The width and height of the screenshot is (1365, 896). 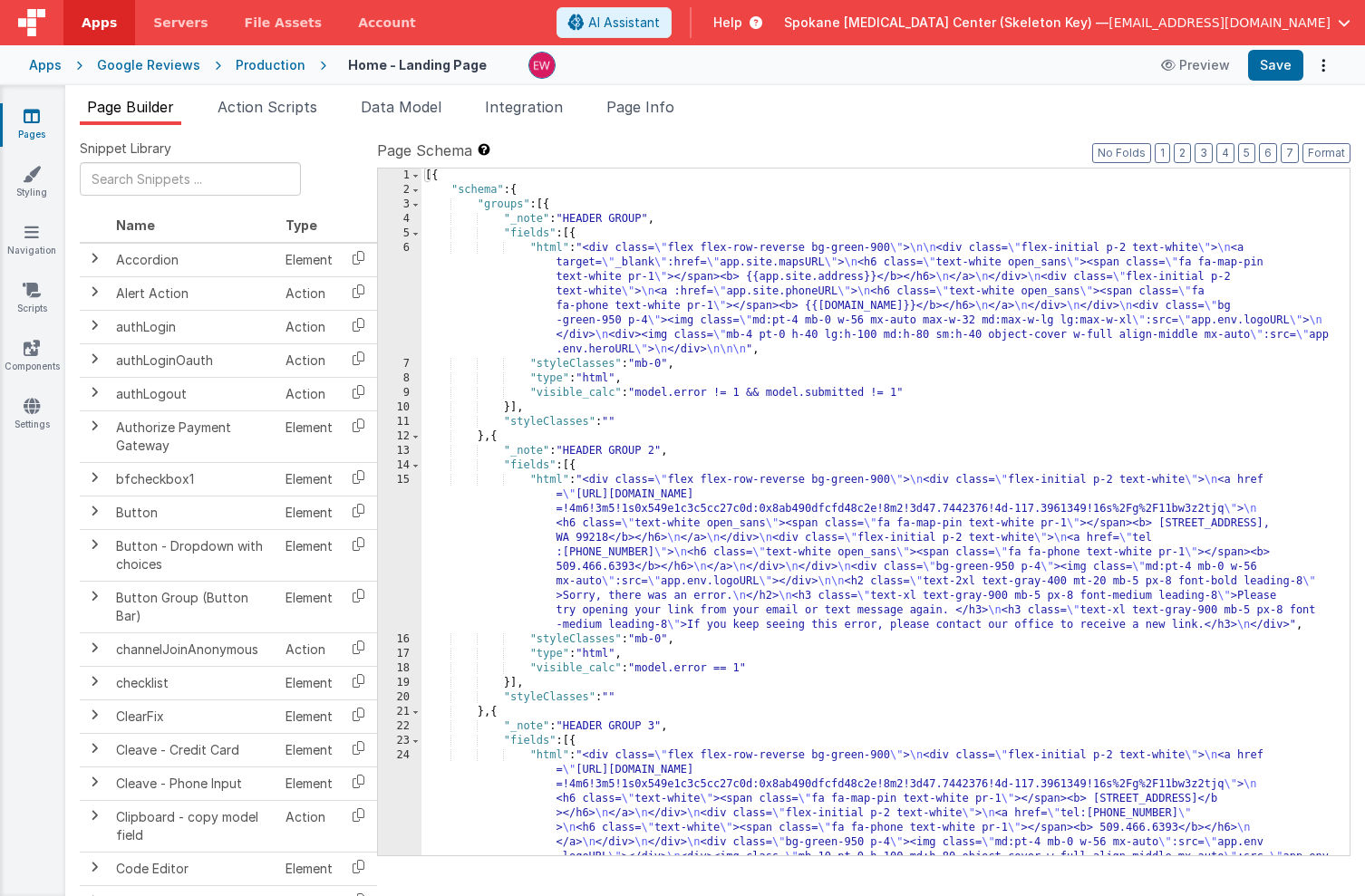 What do you see at coordinates (399, 299) in the screenshot?
I see `div: 6` at bounding box center [399, 299].